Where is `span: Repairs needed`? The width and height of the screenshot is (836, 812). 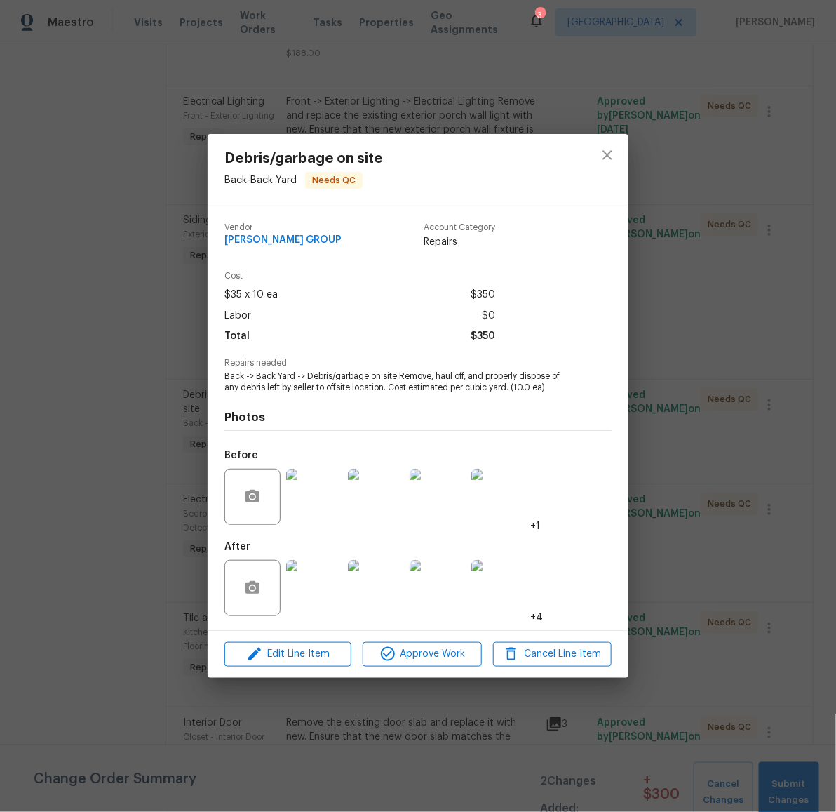
span: Repairs needed is located at coordinates (418, 363).